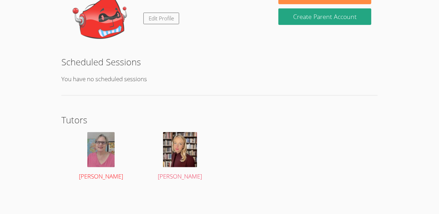 The width and height of the screenshot is (439, 214). I want to click on img: avatar.png, so click(101, 150).